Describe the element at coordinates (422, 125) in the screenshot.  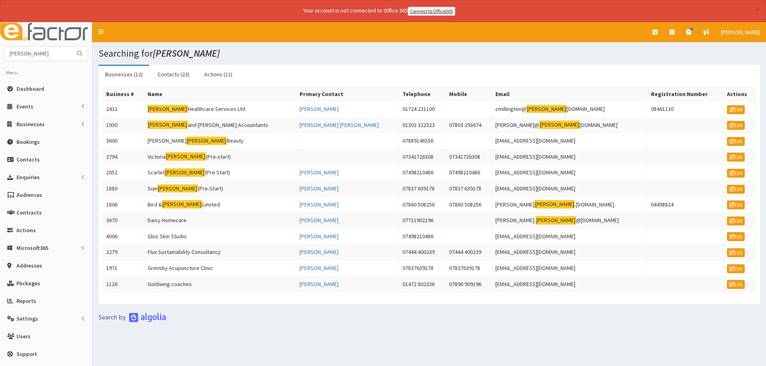
I see `td: 01302 322323` at that location.